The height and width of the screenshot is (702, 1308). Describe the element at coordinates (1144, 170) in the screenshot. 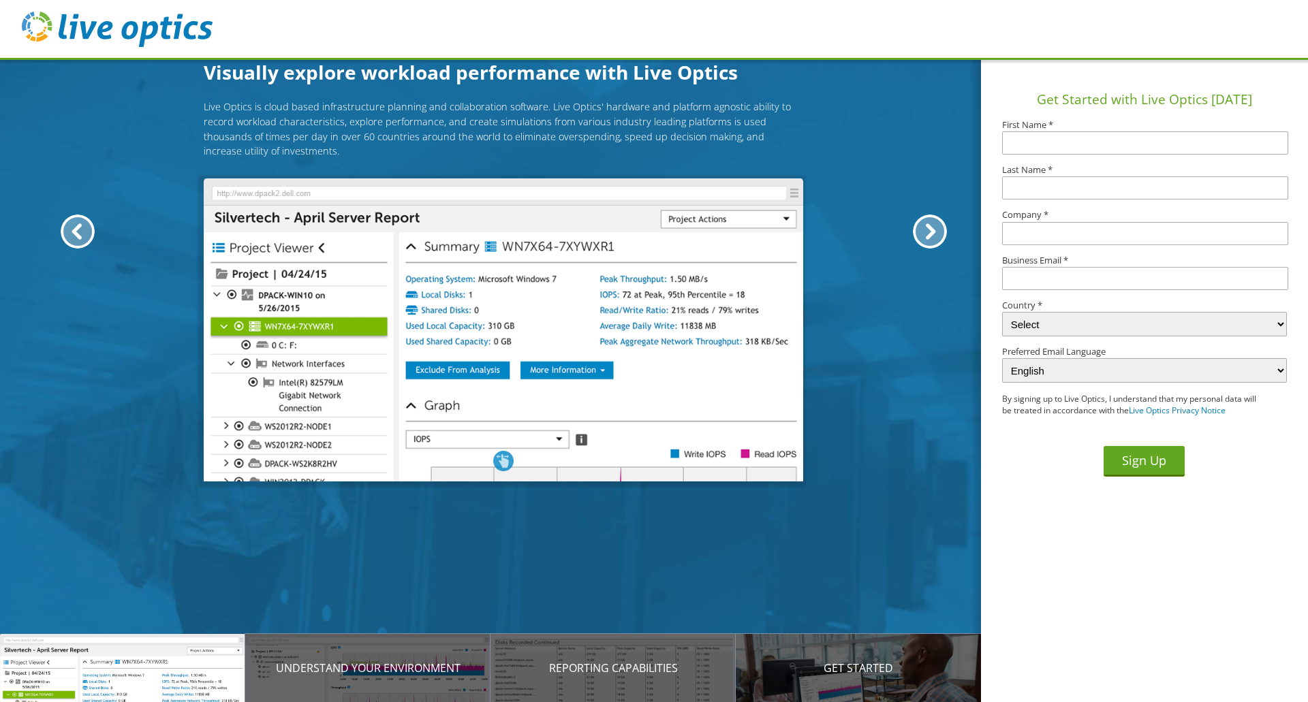

I see `label: Last Name *` at that location.